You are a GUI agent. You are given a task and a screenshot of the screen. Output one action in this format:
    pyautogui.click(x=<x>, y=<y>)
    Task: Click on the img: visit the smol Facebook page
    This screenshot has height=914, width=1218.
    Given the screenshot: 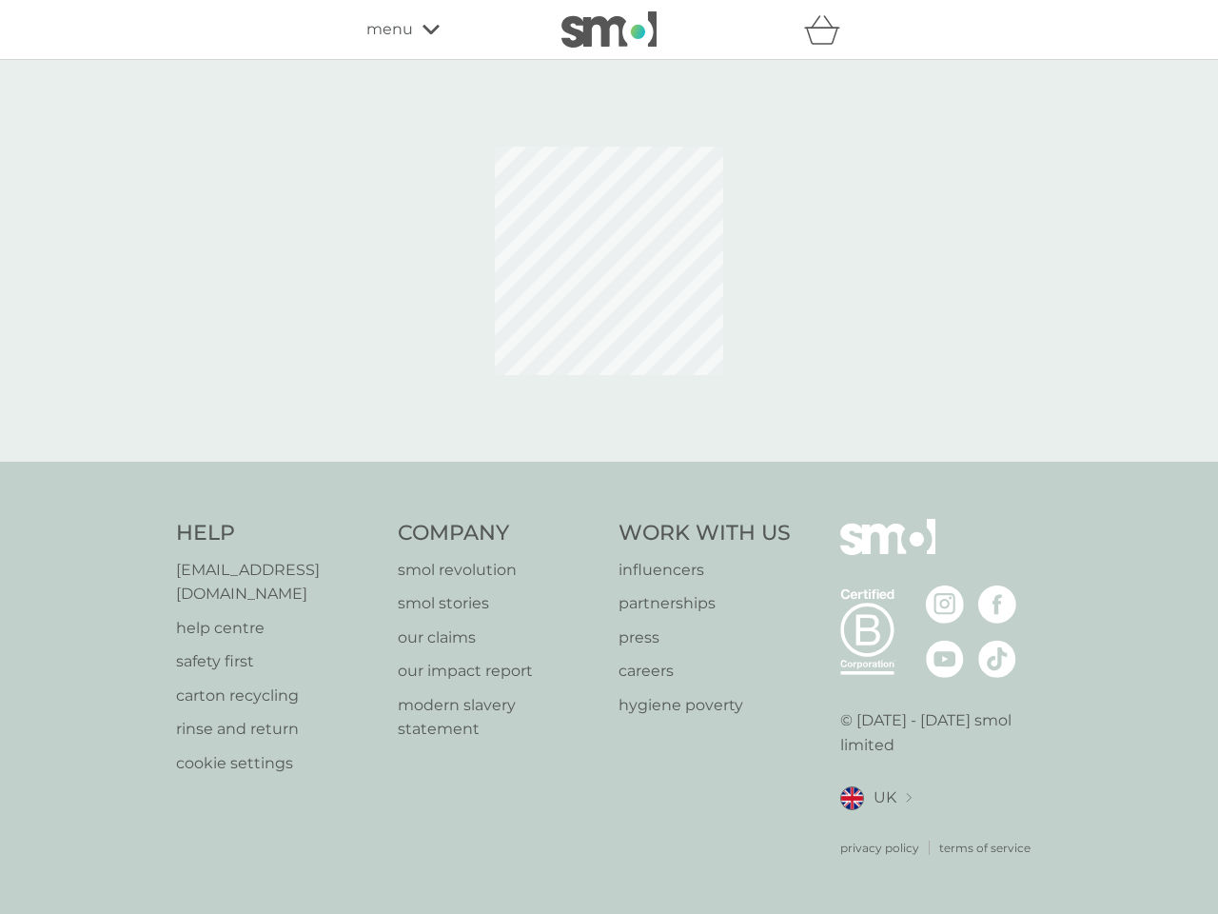 What is the action you would take?
    pyautogui.click(x=997, y=604)
    